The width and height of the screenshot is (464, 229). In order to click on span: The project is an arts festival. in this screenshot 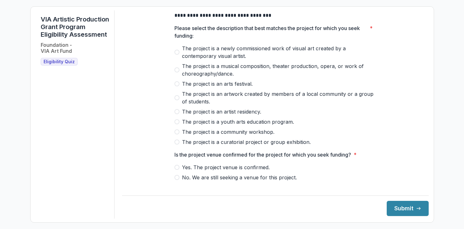, I will do `click(218, 84)`.